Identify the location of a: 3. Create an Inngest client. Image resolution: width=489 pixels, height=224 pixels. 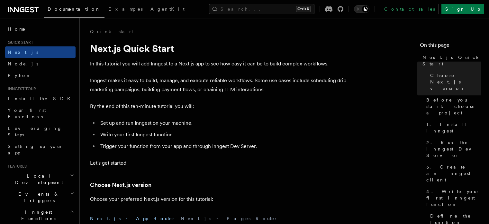
(453, 173).